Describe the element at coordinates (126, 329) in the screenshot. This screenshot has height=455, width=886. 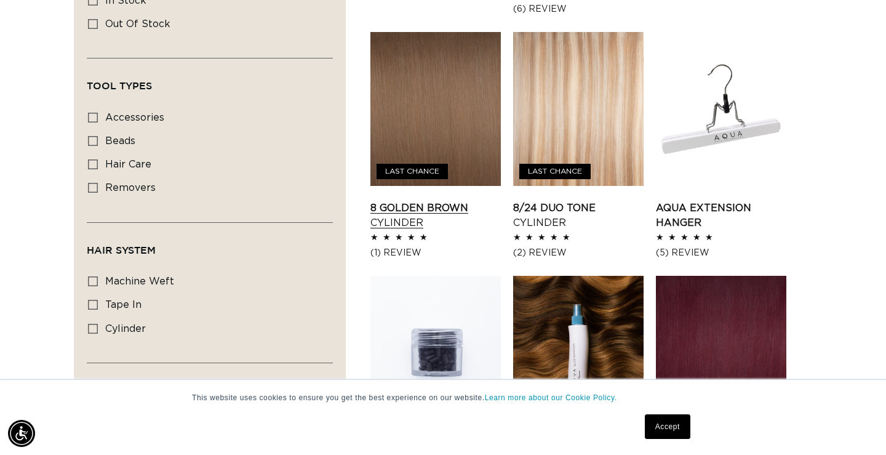
I see `span: cylinder` at that location.